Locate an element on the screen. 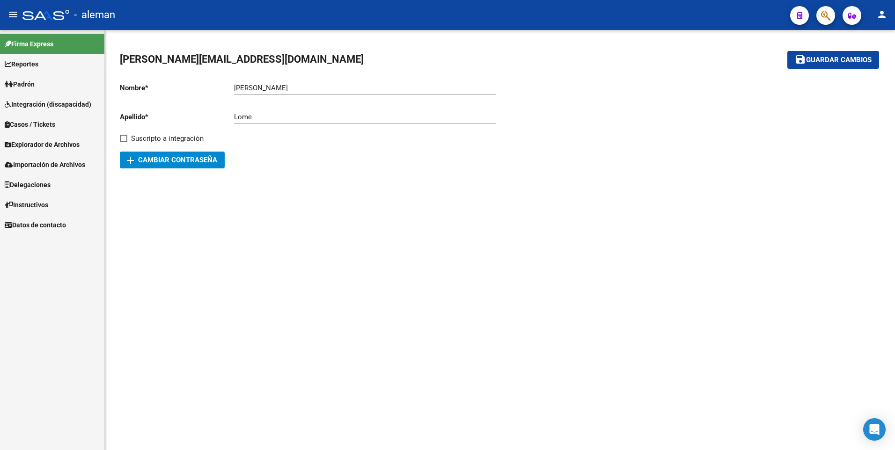  span: Explorador de Archivos is located at coordinates (42, 145).